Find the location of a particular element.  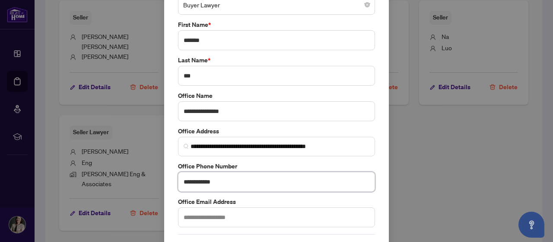

label: Office Name is located at coordinates (277, 96).